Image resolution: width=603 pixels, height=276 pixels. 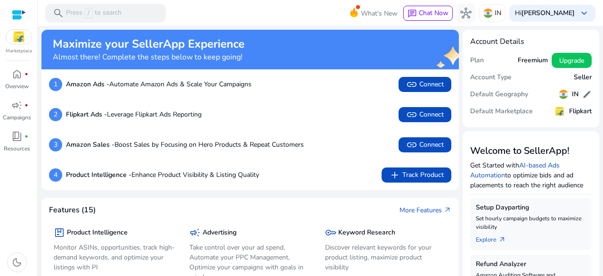 I want to click on p: Monitor ASINs, opportunities, track high-demand keywords, and optimize your listings with PI, so click(x=114, y=257).